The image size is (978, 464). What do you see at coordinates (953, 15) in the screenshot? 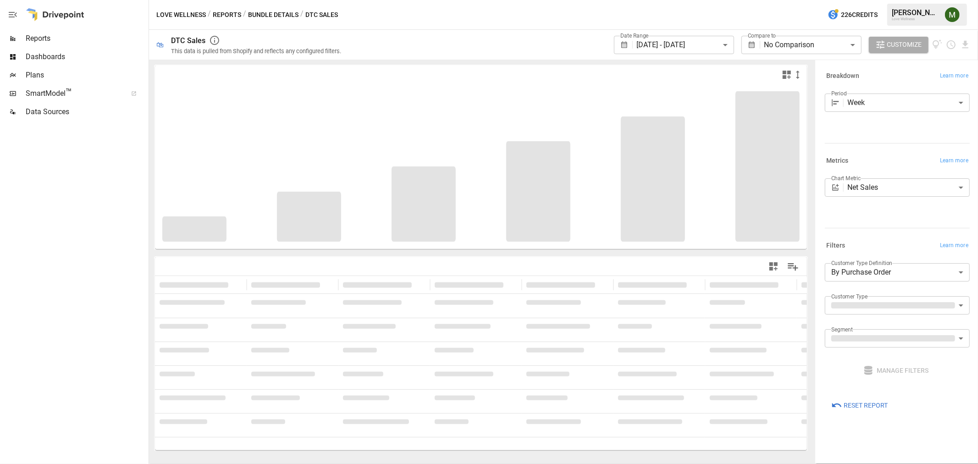
I see `img: Meredith Lacasse` at bounding box center [953, 15].